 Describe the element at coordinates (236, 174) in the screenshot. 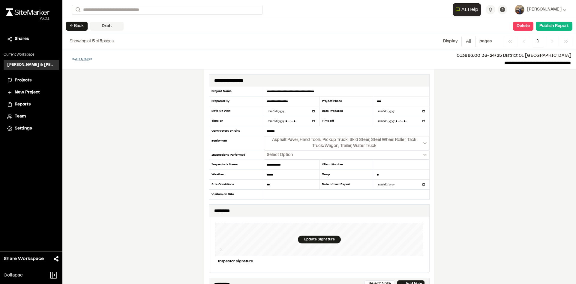

I see `div: Weather` at that location.